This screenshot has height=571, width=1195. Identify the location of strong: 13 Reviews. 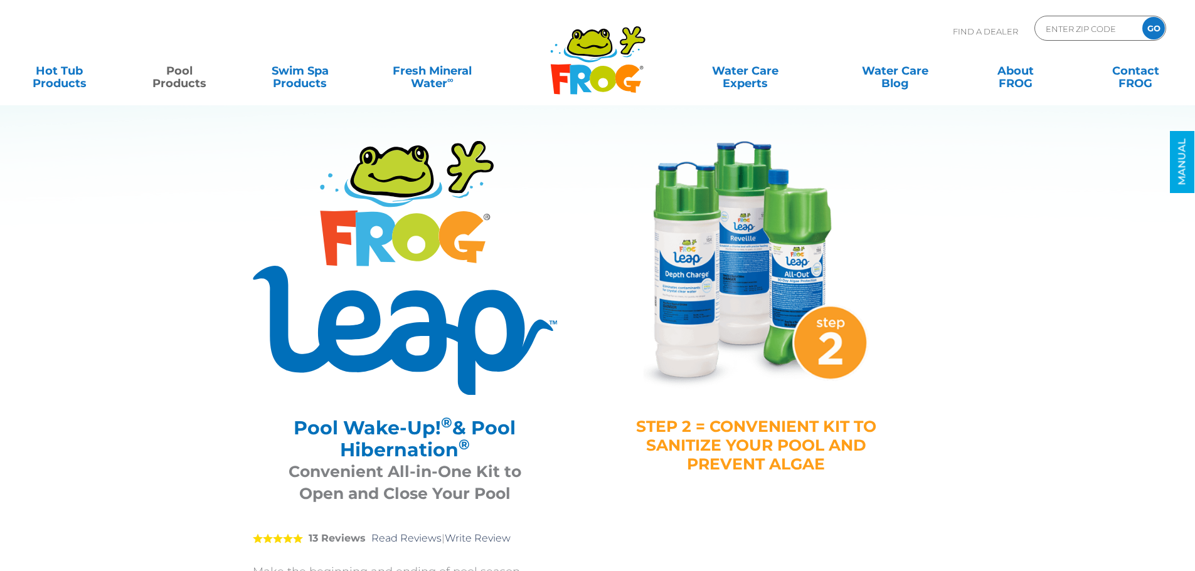
(337, 538).